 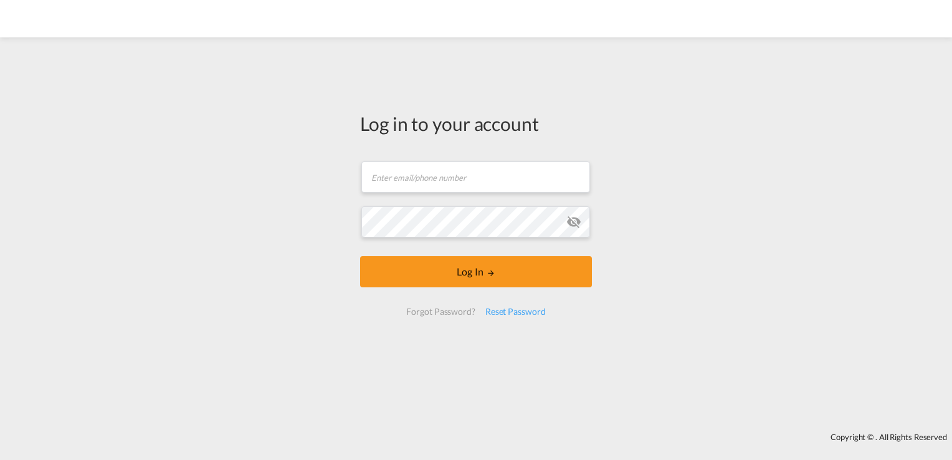 I want to click on div: Forgot Password?, so click(x=440, y=311).